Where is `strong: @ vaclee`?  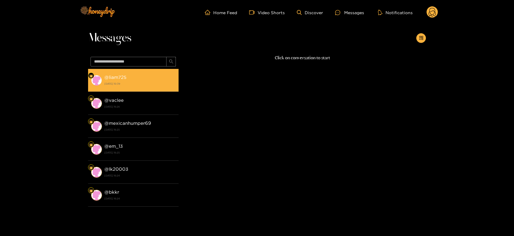 strong: @ vaclee is located at coordinates (114, 100).